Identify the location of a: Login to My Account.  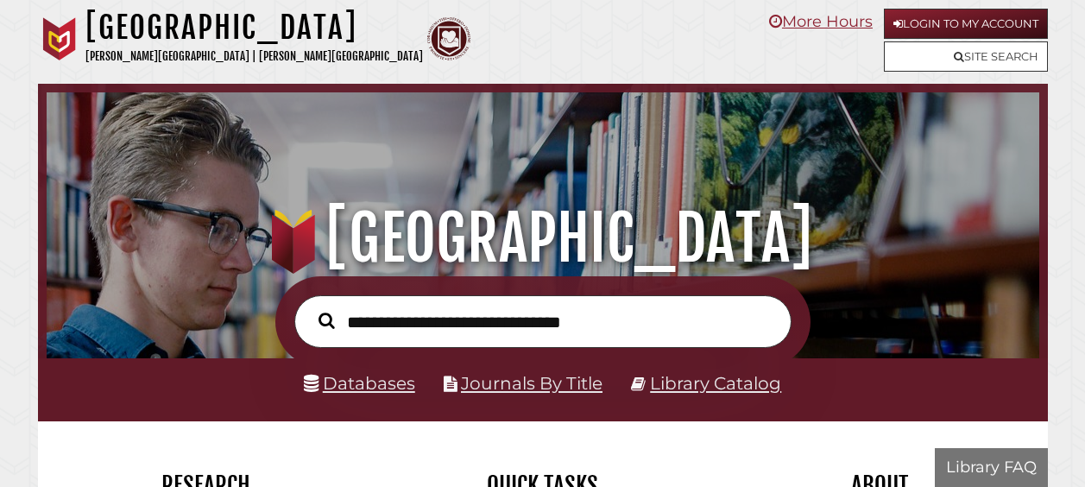
(966, 23).